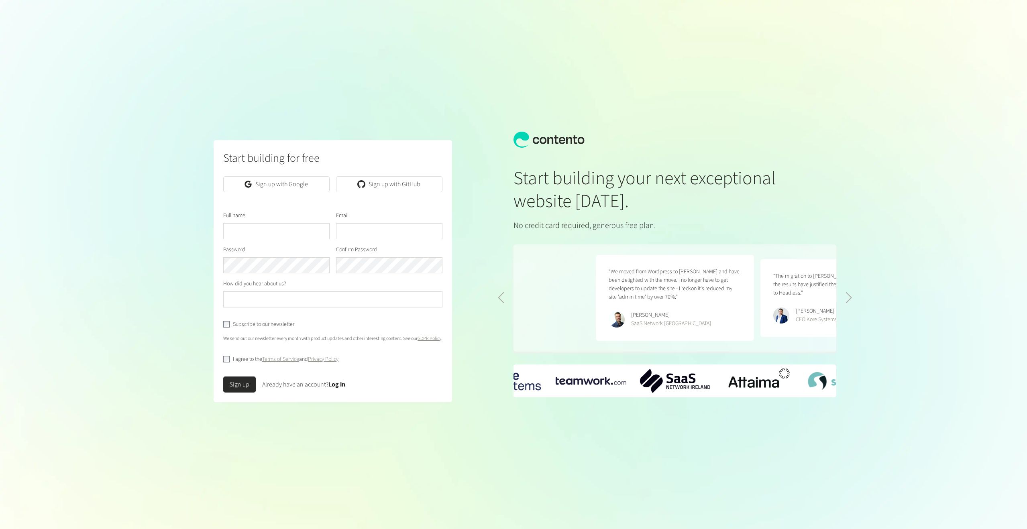 This screenshot has height=529, width=1027. Describe the element at coordinates (591, 381) in the screenshot. I see `img: teamwork-logo.png` at that location.